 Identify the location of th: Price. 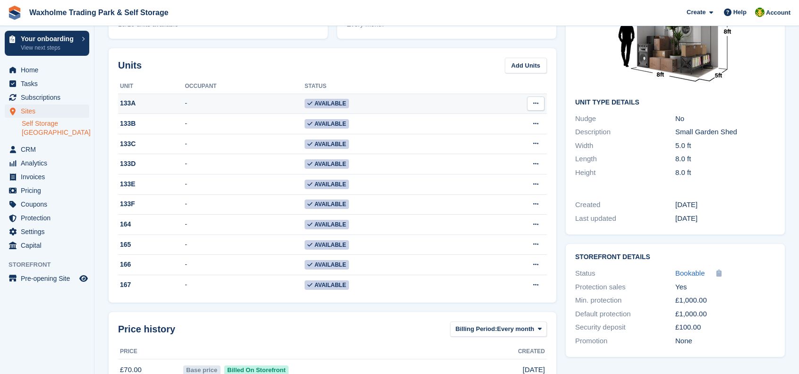
(150, 351).